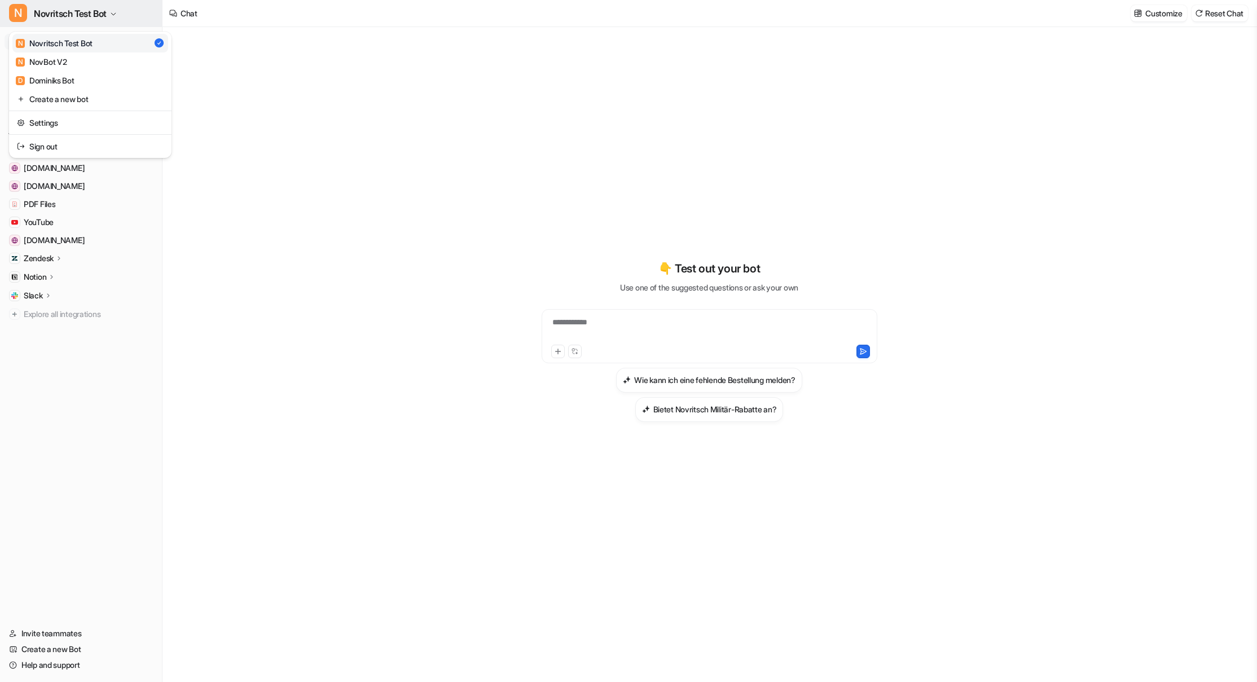  Describe the element at coordinates (70, 14) in the screenshot. I see `span: Novritsch Test Bot` at that location.